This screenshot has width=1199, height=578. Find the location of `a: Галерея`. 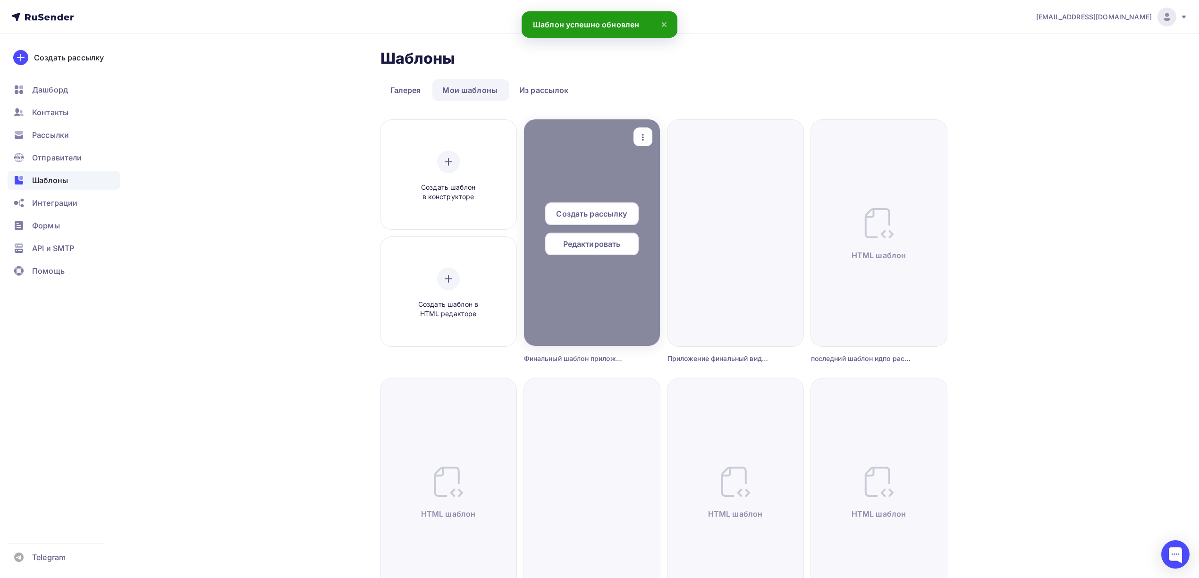

a: Галерея is located at coordinates (405, 90).